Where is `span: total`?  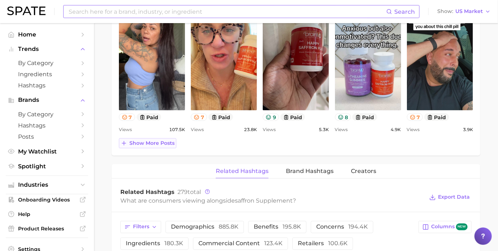
span: total is located at coordinates (189, 192).